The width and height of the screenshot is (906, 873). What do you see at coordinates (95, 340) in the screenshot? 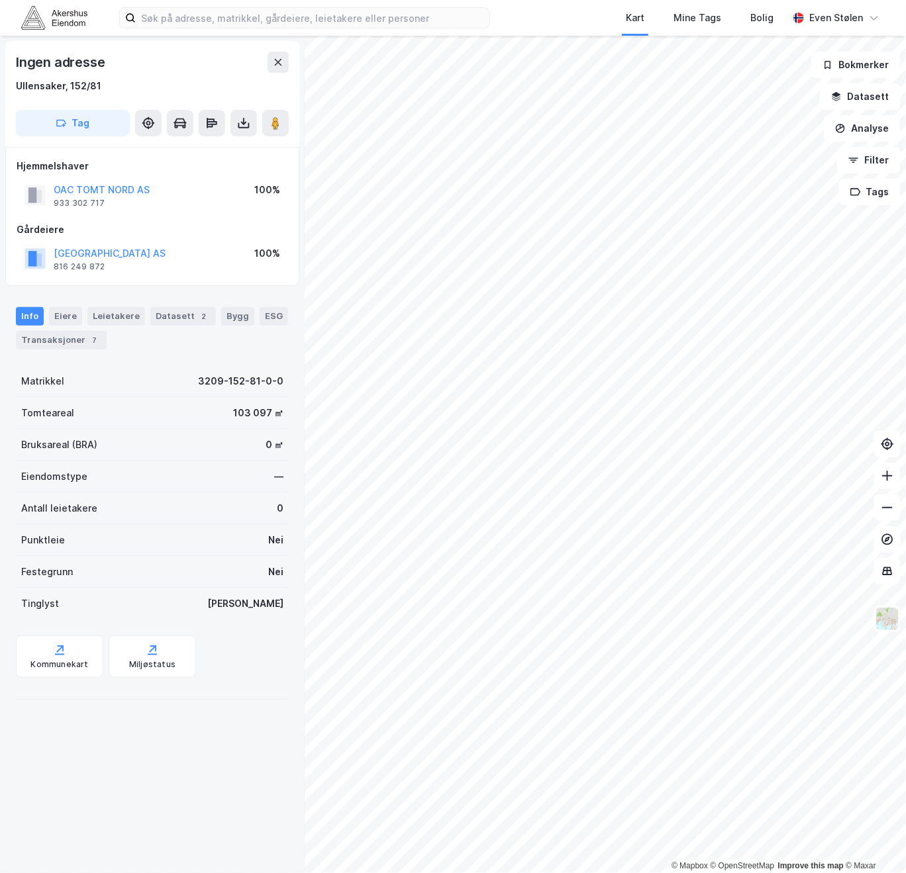
I see `div: 7` at bounding box center [95, 340].